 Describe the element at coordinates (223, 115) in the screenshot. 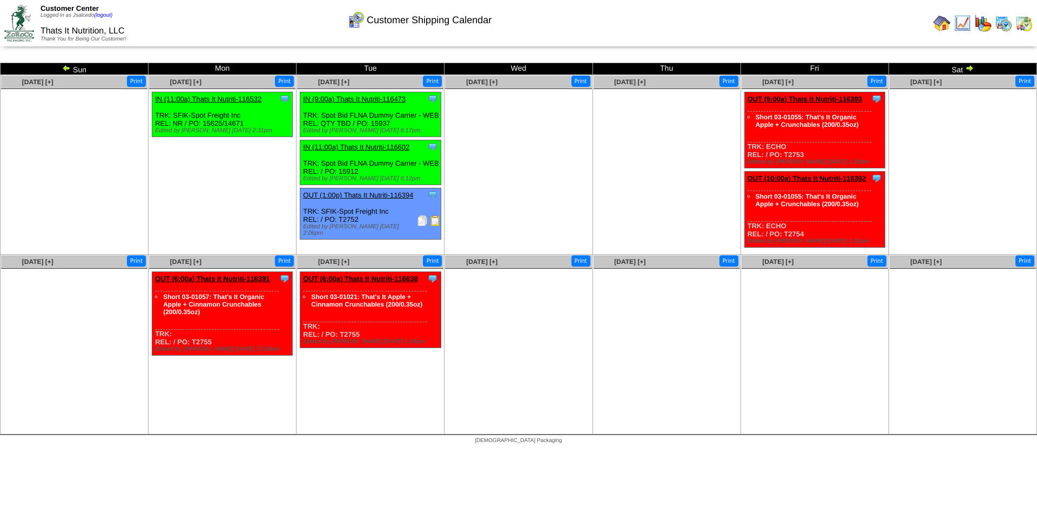

I see `div: TRK: SFIK-Spot Freight Inc REL: NR / PO: 15625/14671` at that location.